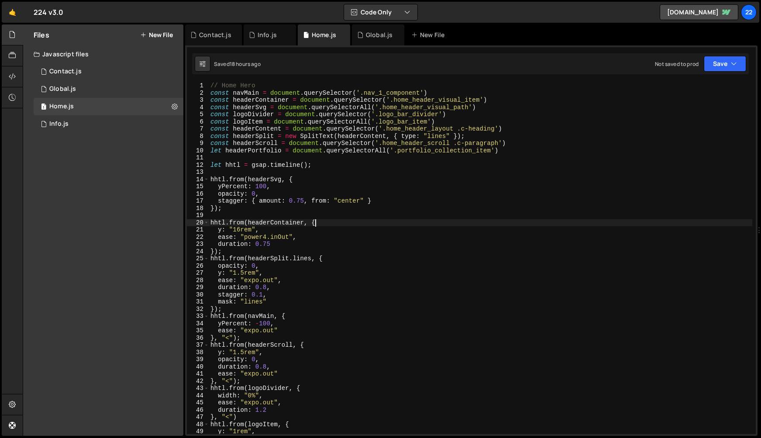 This screenshot has height=438, width=761. Describe the element at coordinates (108, 72) in the screenshot. I see `div: 16437/44941.js` at that location.